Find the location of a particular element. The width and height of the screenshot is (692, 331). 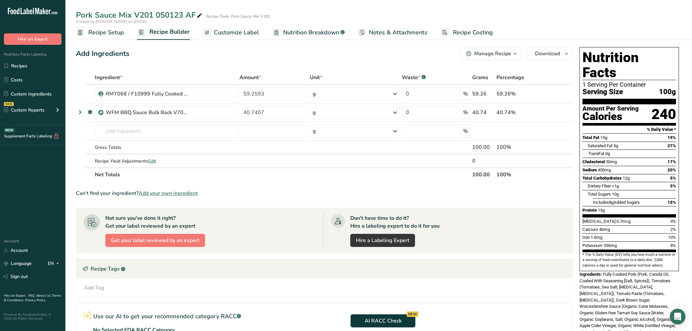

button: AI RACC Check NEW is located at coordinates (383, 321).